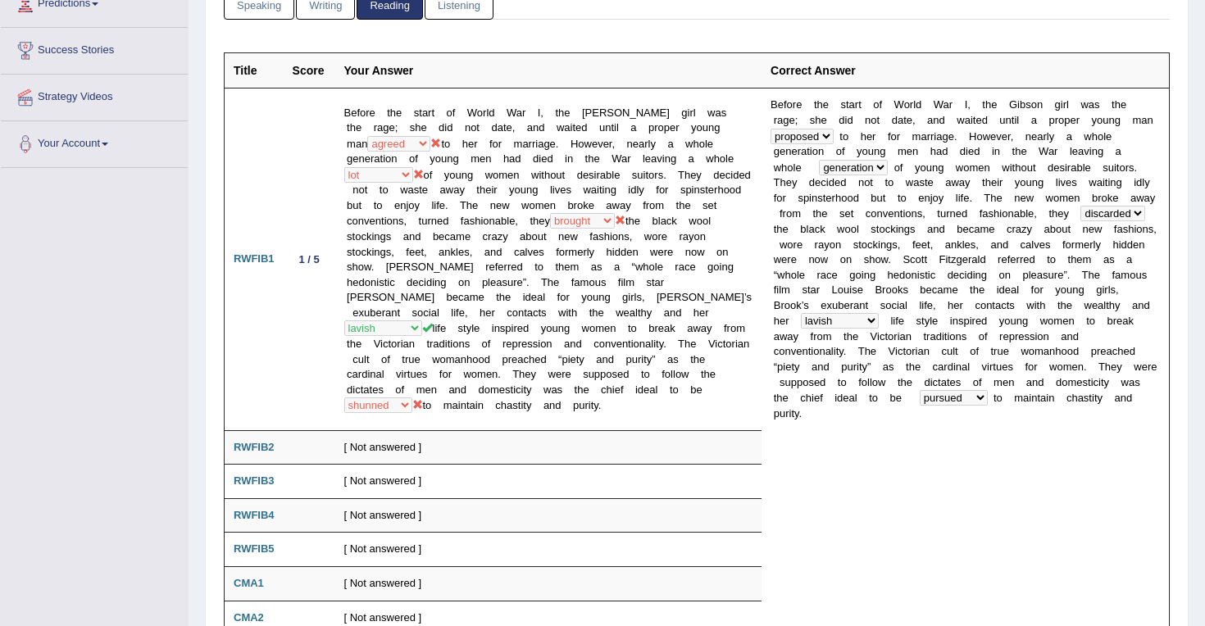  I want to click on b: B, so click(774, 104).